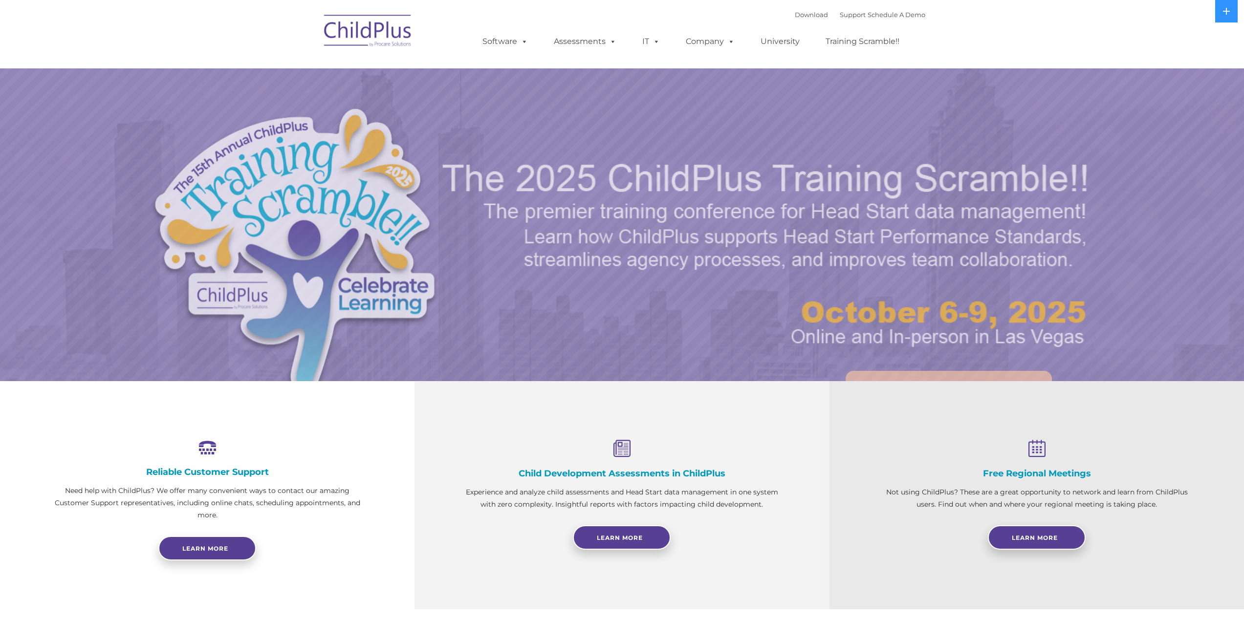  What do you see at coordinates (585, 42) in the screenshot?
I see `a: Assessments` at bounding box center [585, 42].